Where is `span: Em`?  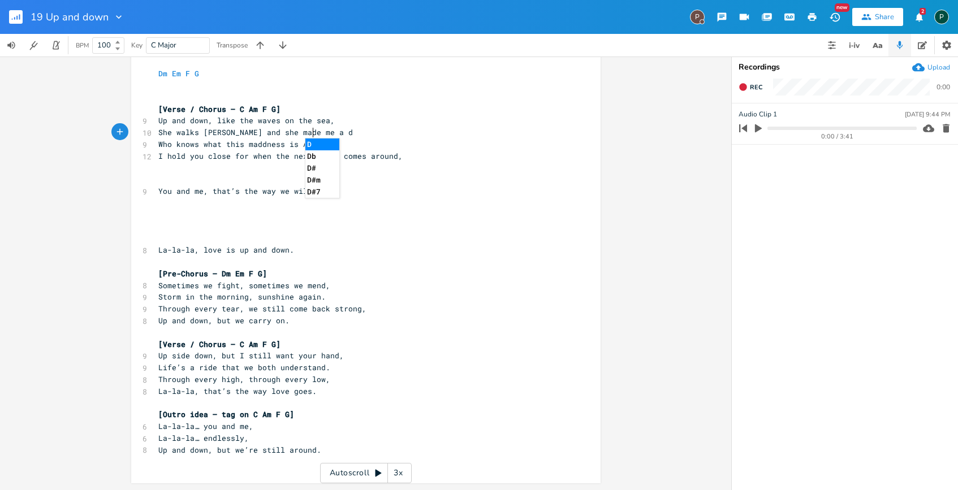
span: Em is located at coordinates (176, 73).